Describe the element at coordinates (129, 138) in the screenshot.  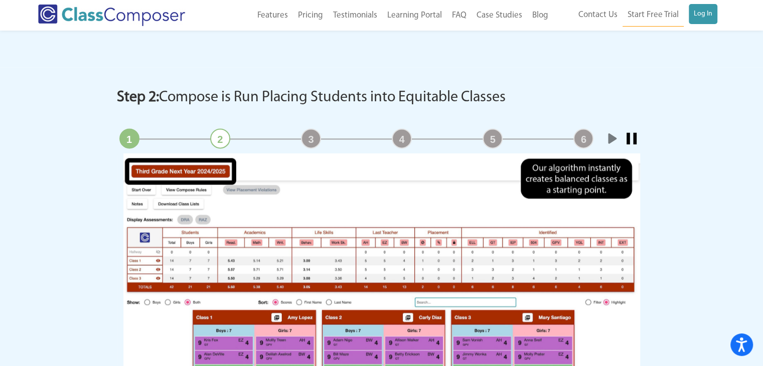
I see `a: 1` at that location.